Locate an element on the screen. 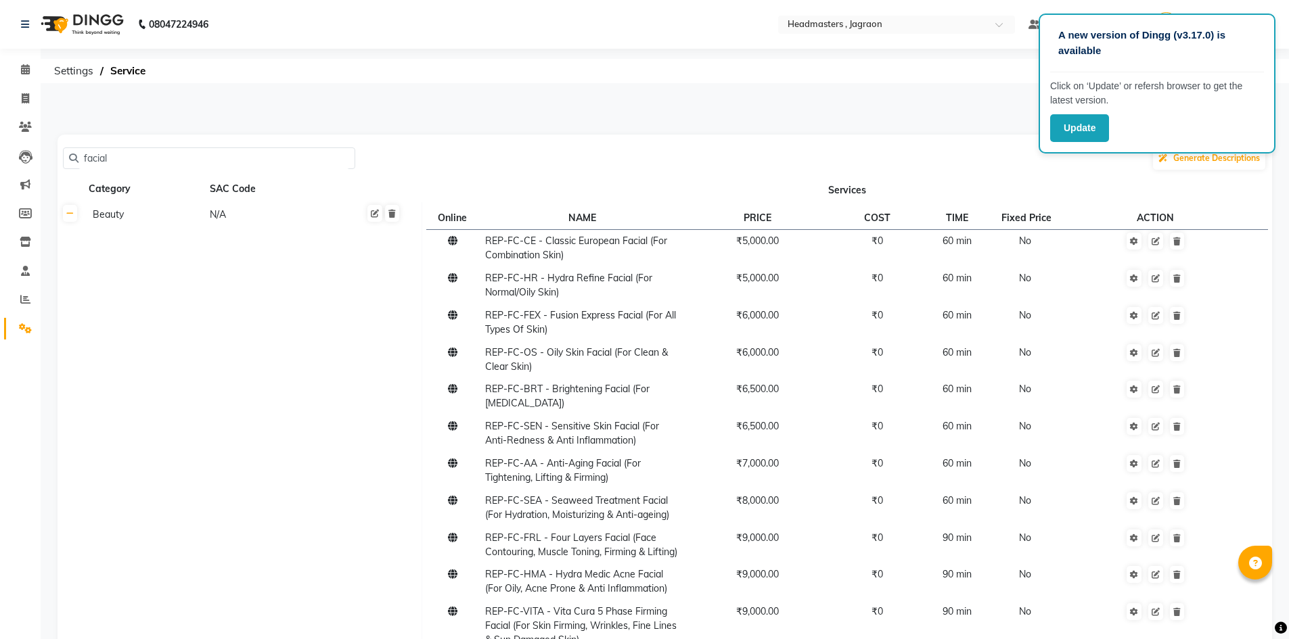 The width and height of the screenshot is (1289, 639). input: Search by service name is located at coordinates (214, 158).